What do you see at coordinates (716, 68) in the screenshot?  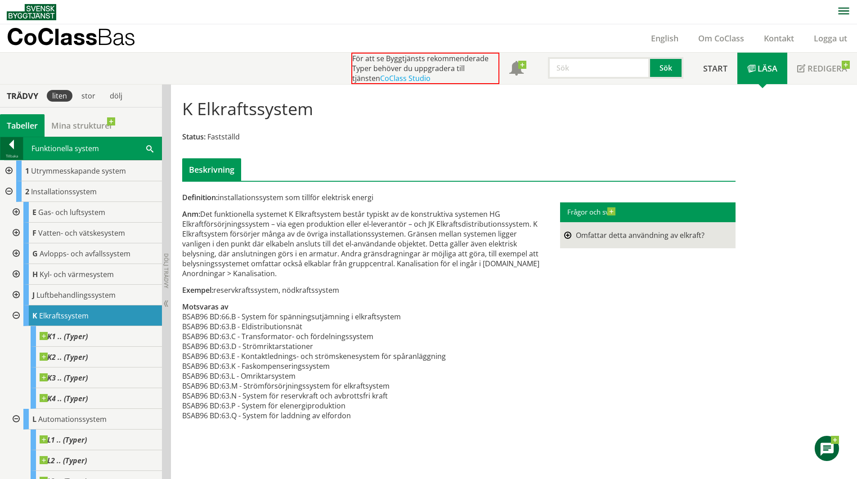 I see `span: Start` at bounding box center [716, 68].